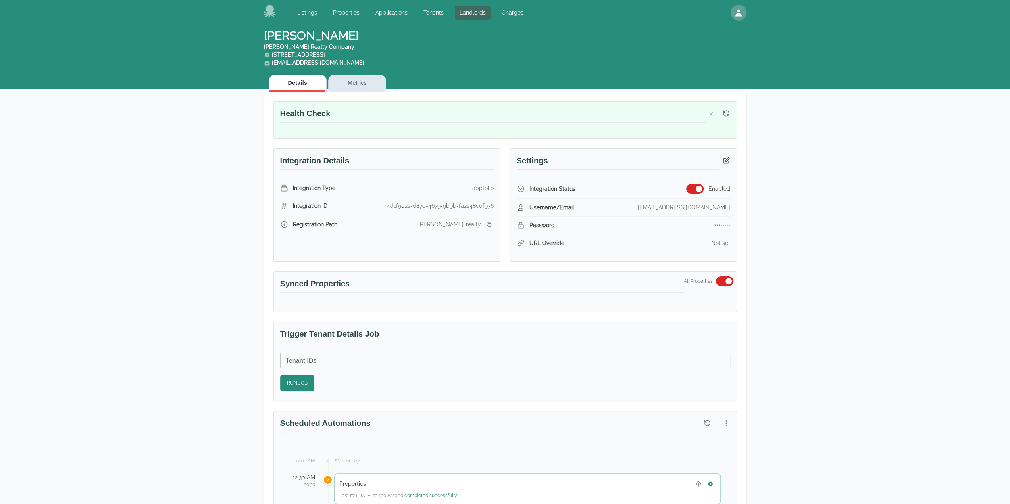 The width and height of the screenshot is (1010, 504). What do you see at coordinates (315, 225) in the screenshot?
I see `span: Registration Path` at bounding box center [315, 225].